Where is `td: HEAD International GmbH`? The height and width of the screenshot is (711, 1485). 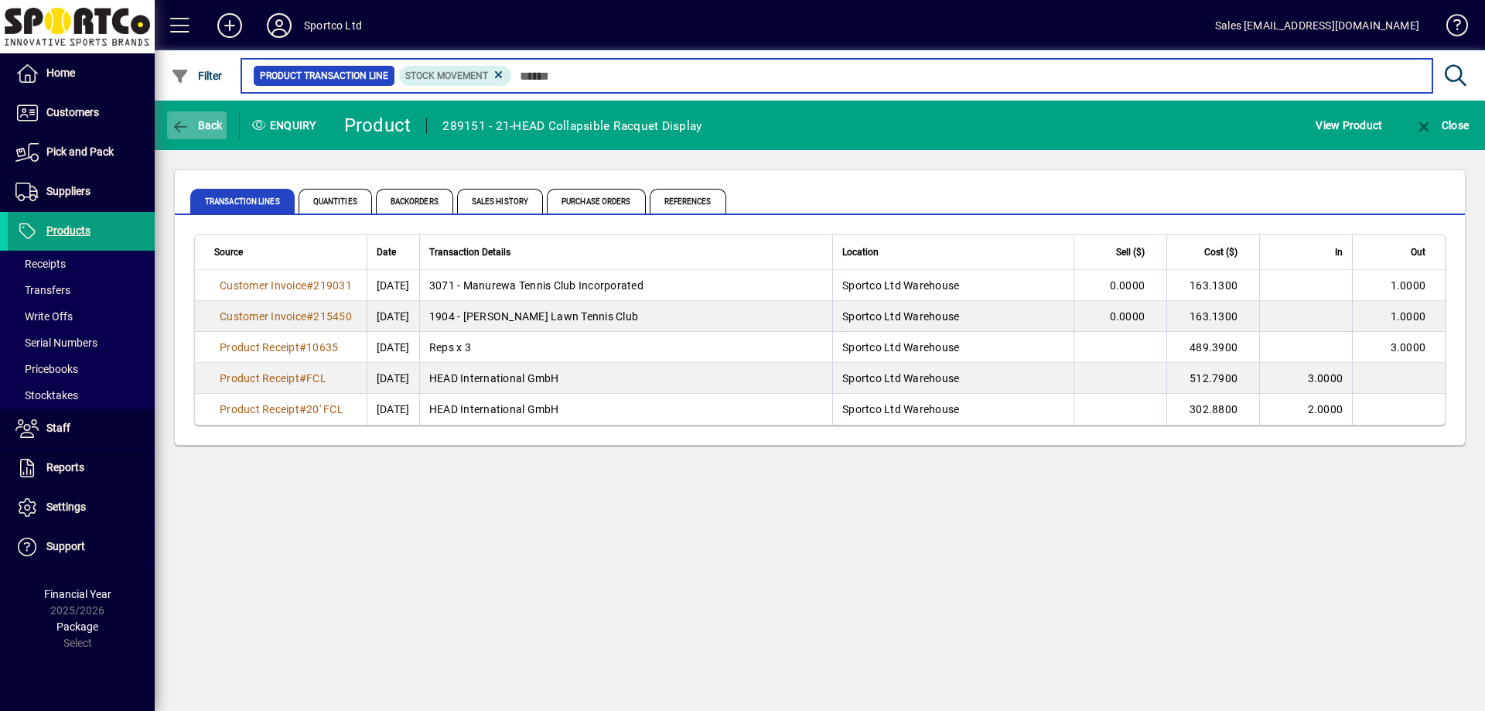 td: HEAD International GmbH is located at coordinates (626, 409).